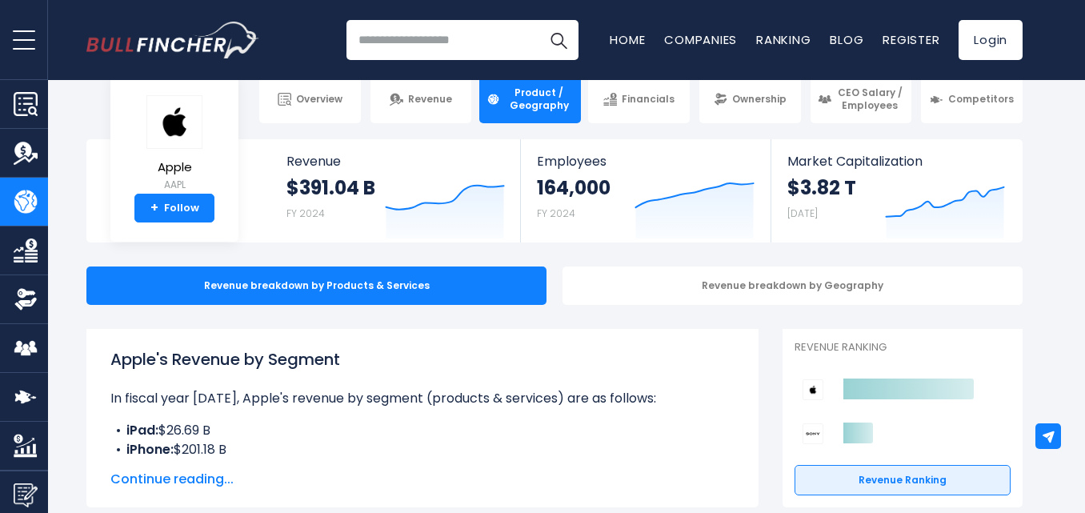 The height and width of the screenshot is (513, 1085). Describe the element at coordinates (421, 99) in the screenshot. I see `a: Revenue` at that location.